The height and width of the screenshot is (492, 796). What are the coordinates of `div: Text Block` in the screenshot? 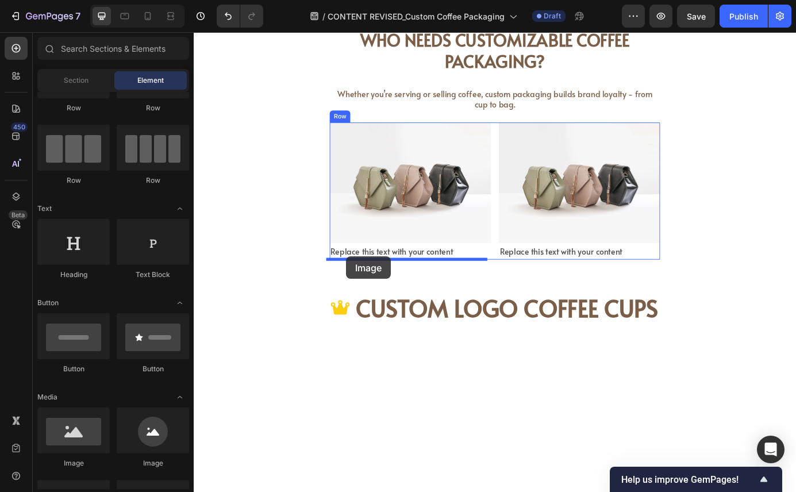 It's located at (153, 275).